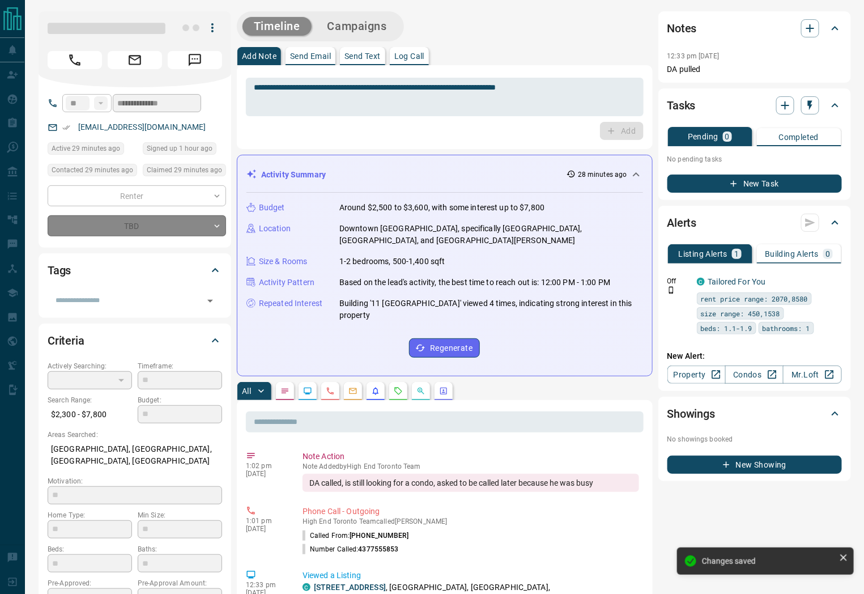 The height and width of the screenshot is (594, 864). What do you see at coordinates (727, 328) in the screenshot?
I see `span: beds: 1.1-1.9` at bounding box center [727, 328].